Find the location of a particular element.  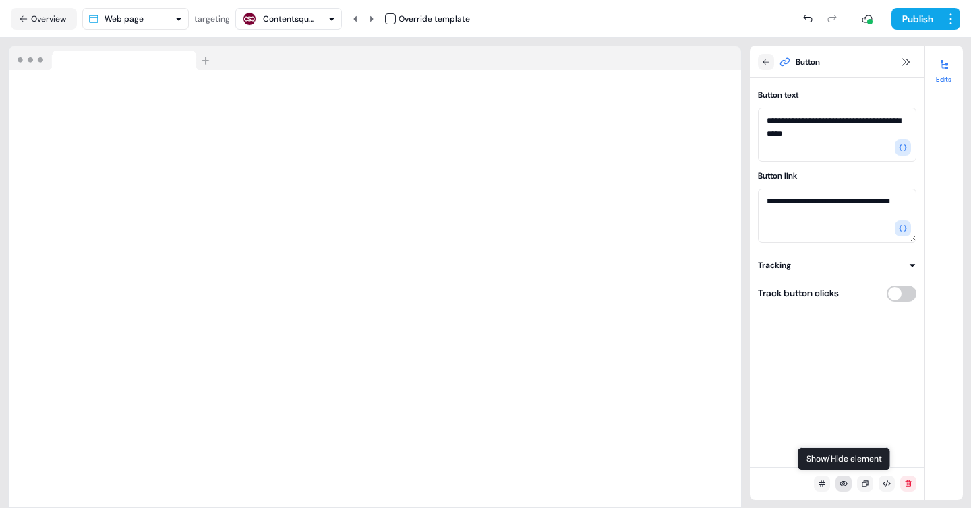

label: Button text is located at coordinates (778, 95).